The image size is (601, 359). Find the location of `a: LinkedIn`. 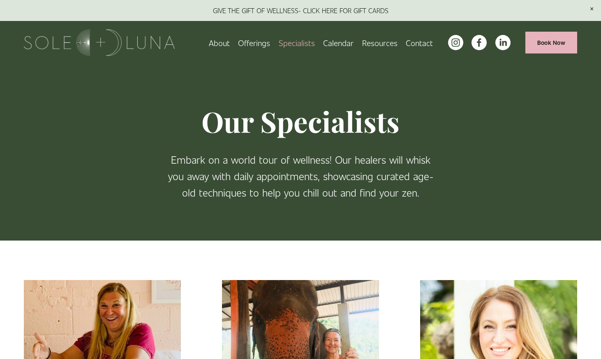

a: LinkedIn is located at coordinates (503, 42).